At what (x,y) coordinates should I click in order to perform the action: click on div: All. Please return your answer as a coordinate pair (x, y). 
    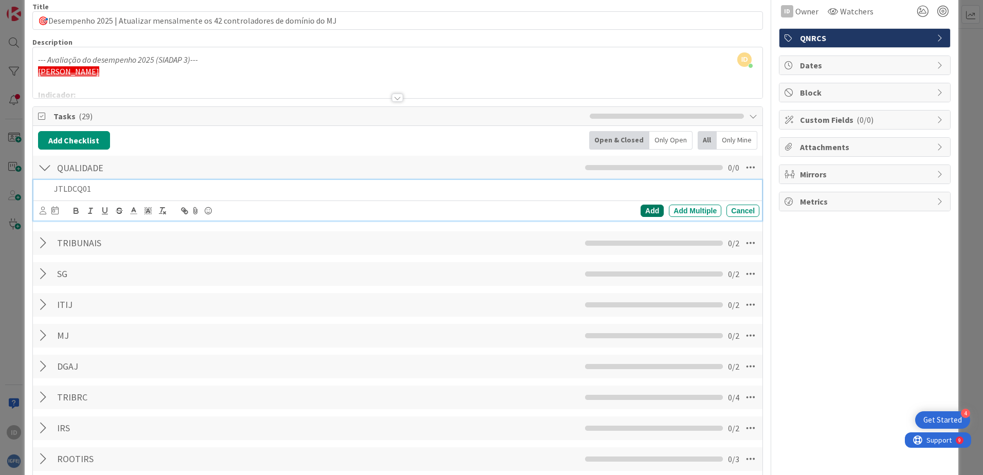
    Looking at the image, I should click on (707, 140).